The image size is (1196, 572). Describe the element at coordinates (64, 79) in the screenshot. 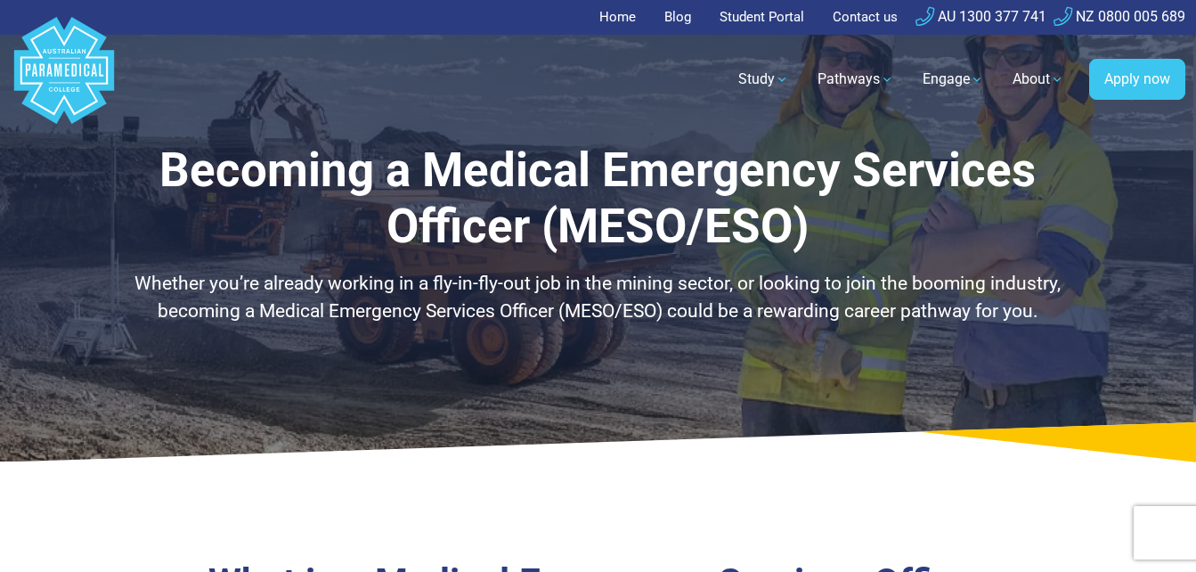

I see `a: Australian Paramedical College` at that location.